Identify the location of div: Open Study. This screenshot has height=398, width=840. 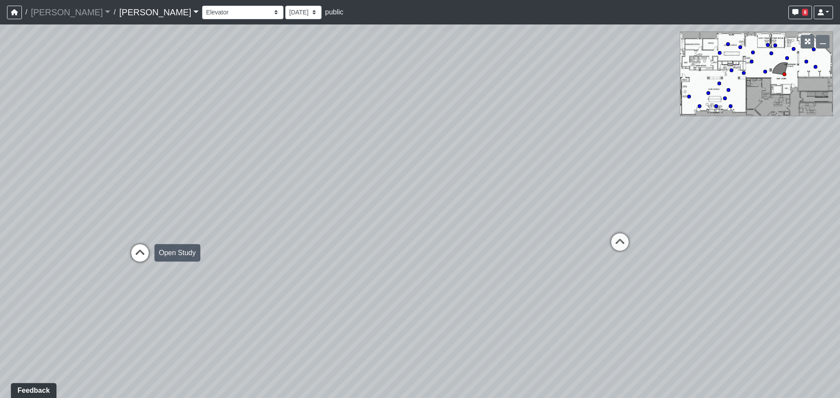
(177, 253).